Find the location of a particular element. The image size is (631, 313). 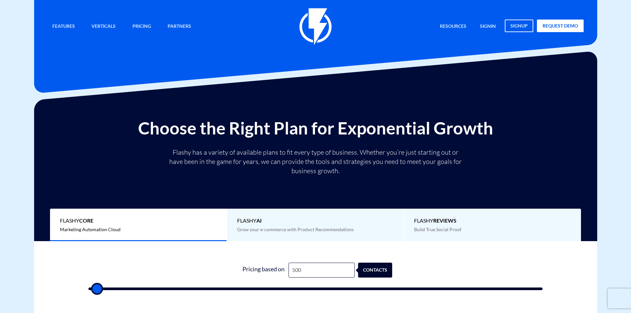

a: Features is located at coordinates (64, 26).